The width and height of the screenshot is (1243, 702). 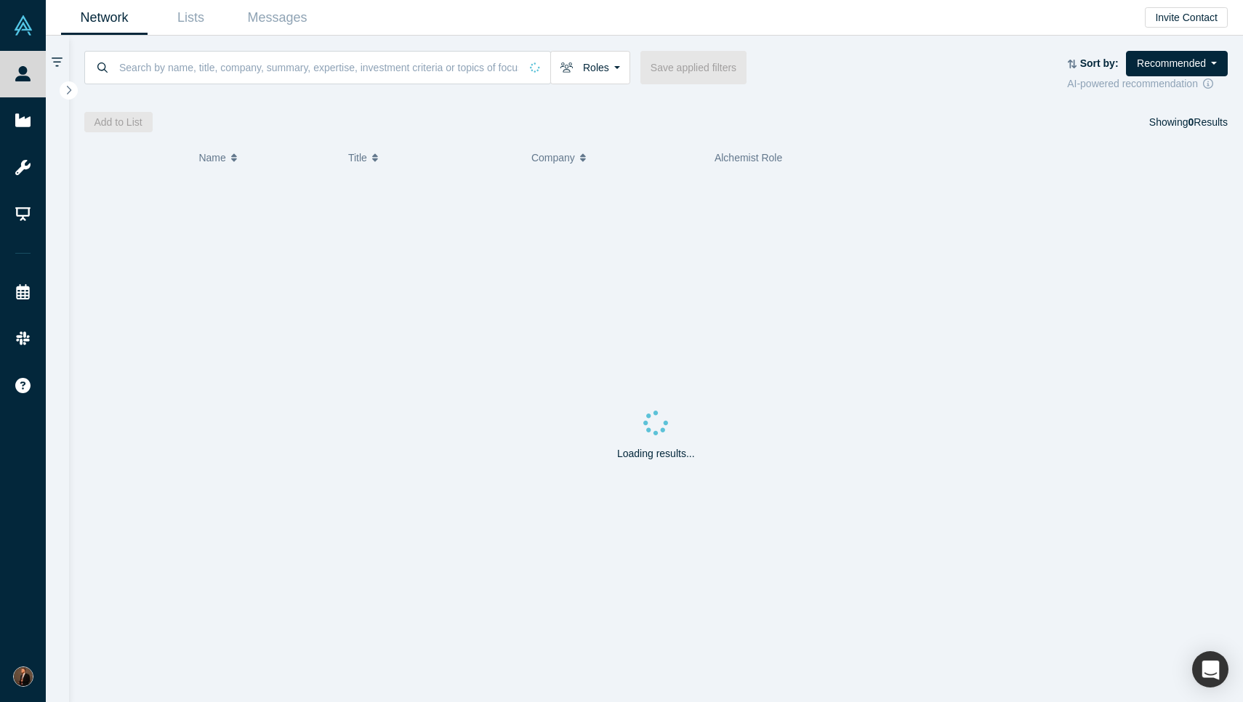 What do you see at coordinates (318, 67) in the screenshot?
I see `input: Search by name, title, company, summary, expertise, investment criteria or topics of focus` at bounding box center [318, 67].